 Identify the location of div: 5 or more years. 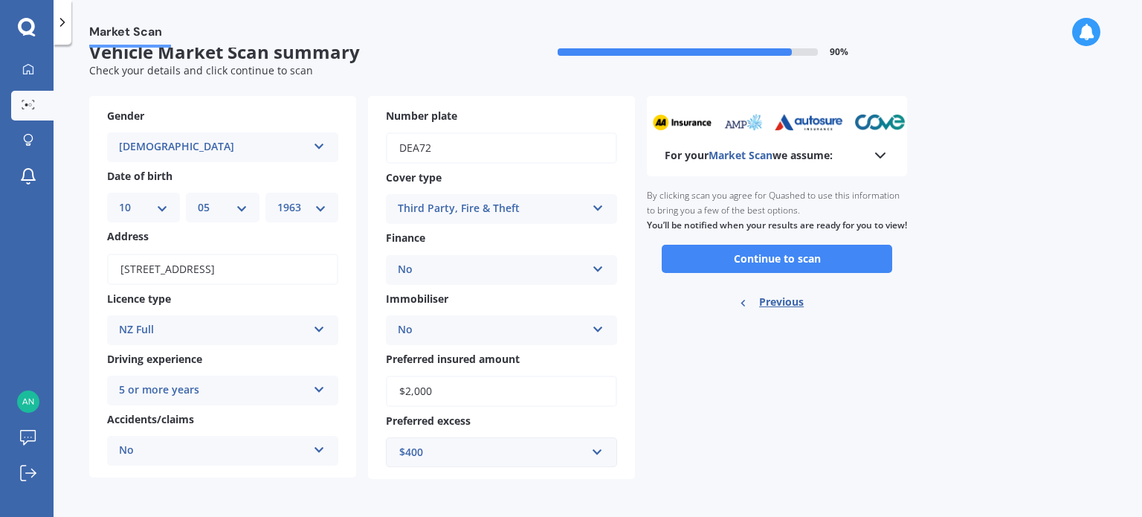
(213, 390).